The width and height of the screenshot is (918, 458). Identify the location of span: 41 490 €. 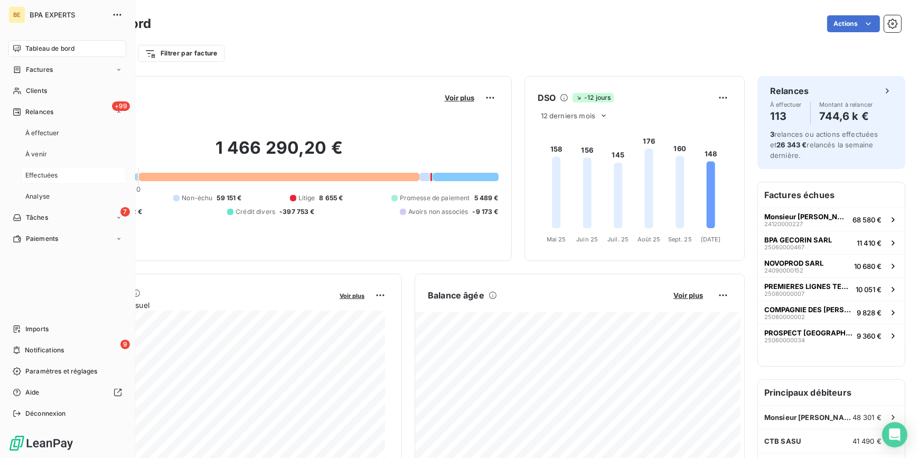
(866, 441).